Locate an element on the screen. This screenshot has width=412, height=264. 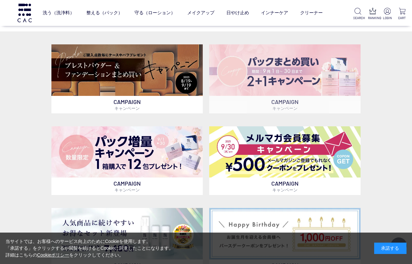
img: メルマガ会員募集 is located at coordinates (285, 152).